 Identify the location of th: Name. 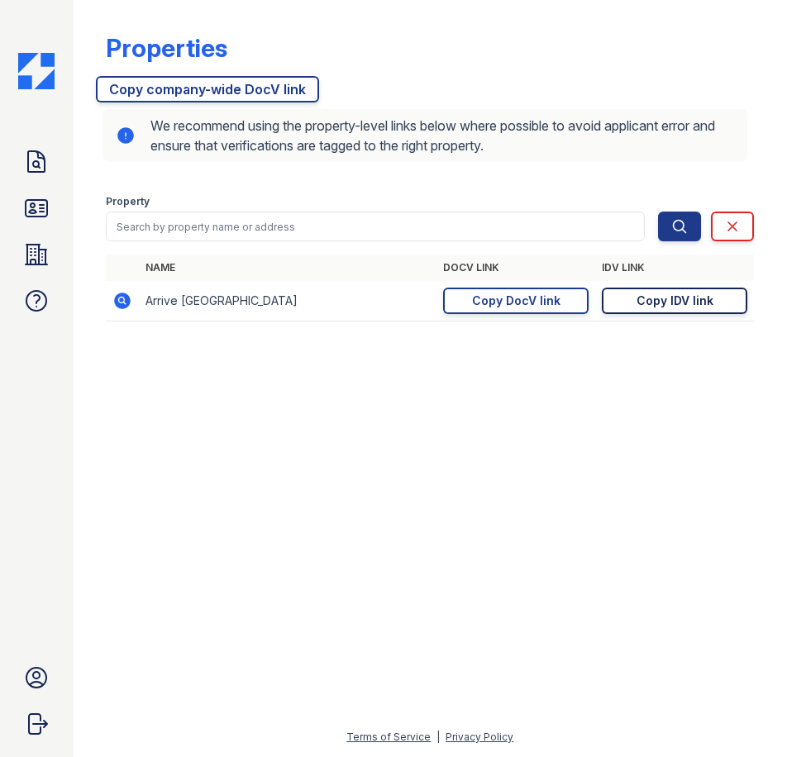
(288, 268).